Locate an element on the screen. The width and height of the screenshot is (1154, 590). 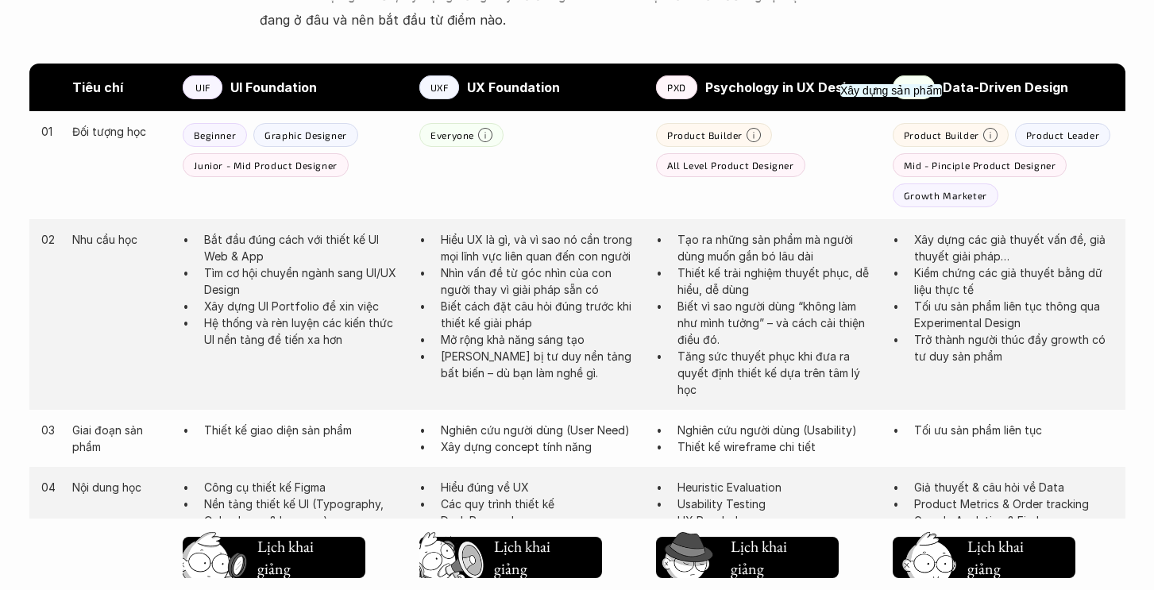
p: All Level Product Designer is located at coordinates (731, 165).